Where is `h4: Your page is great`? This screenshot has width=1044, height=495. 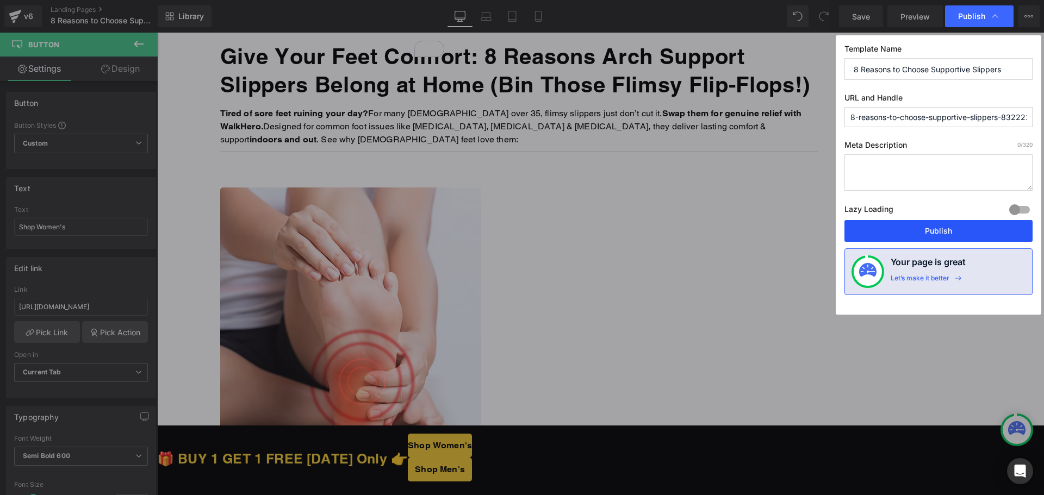
h4: Your page is great is located at coordinates (928, 265).